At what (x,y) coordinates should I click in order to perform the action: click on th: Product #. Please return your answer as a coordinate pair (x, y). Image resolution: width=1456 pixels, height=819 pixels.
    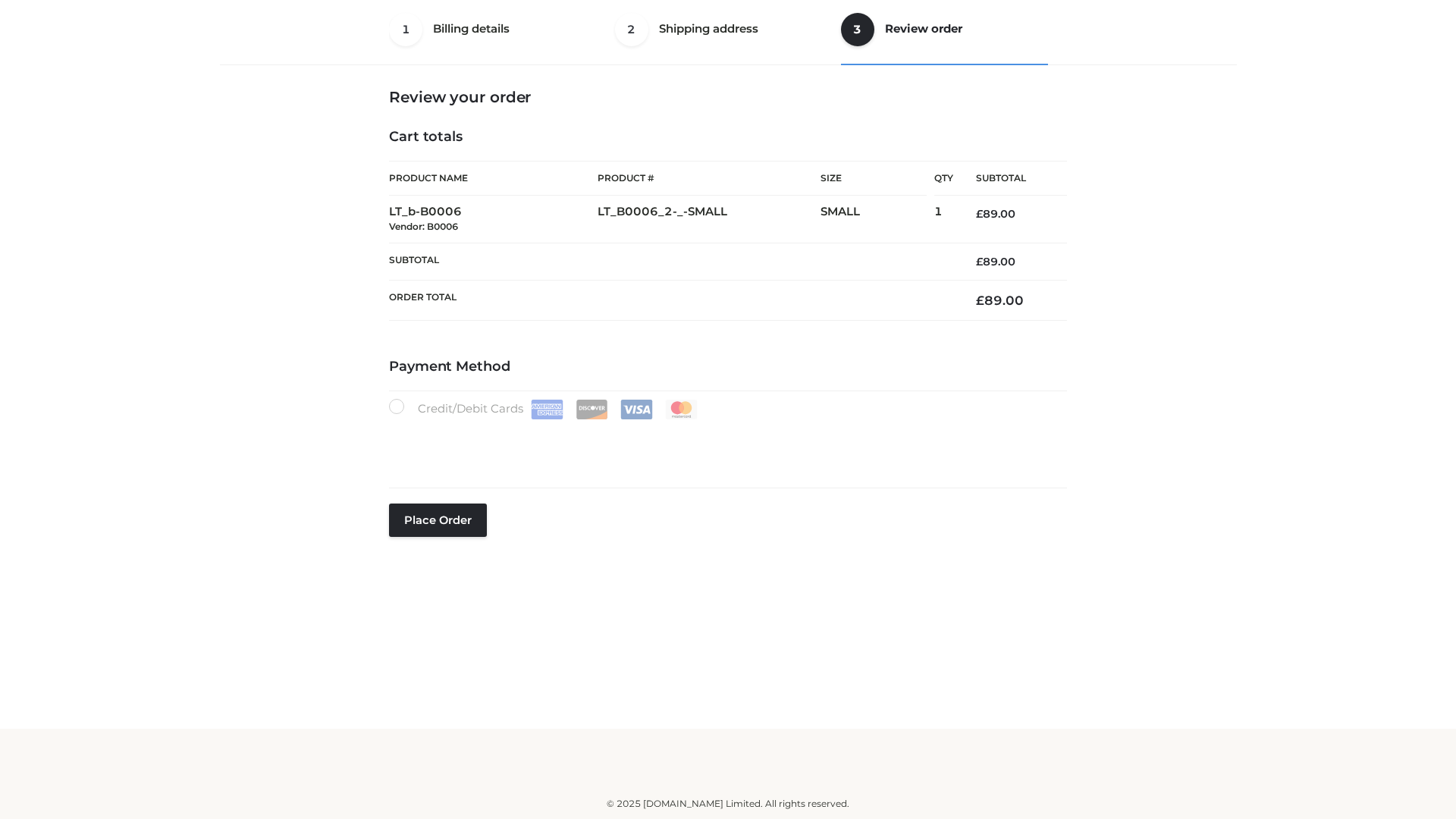
    Looking at the image, I should click on (709, 179).